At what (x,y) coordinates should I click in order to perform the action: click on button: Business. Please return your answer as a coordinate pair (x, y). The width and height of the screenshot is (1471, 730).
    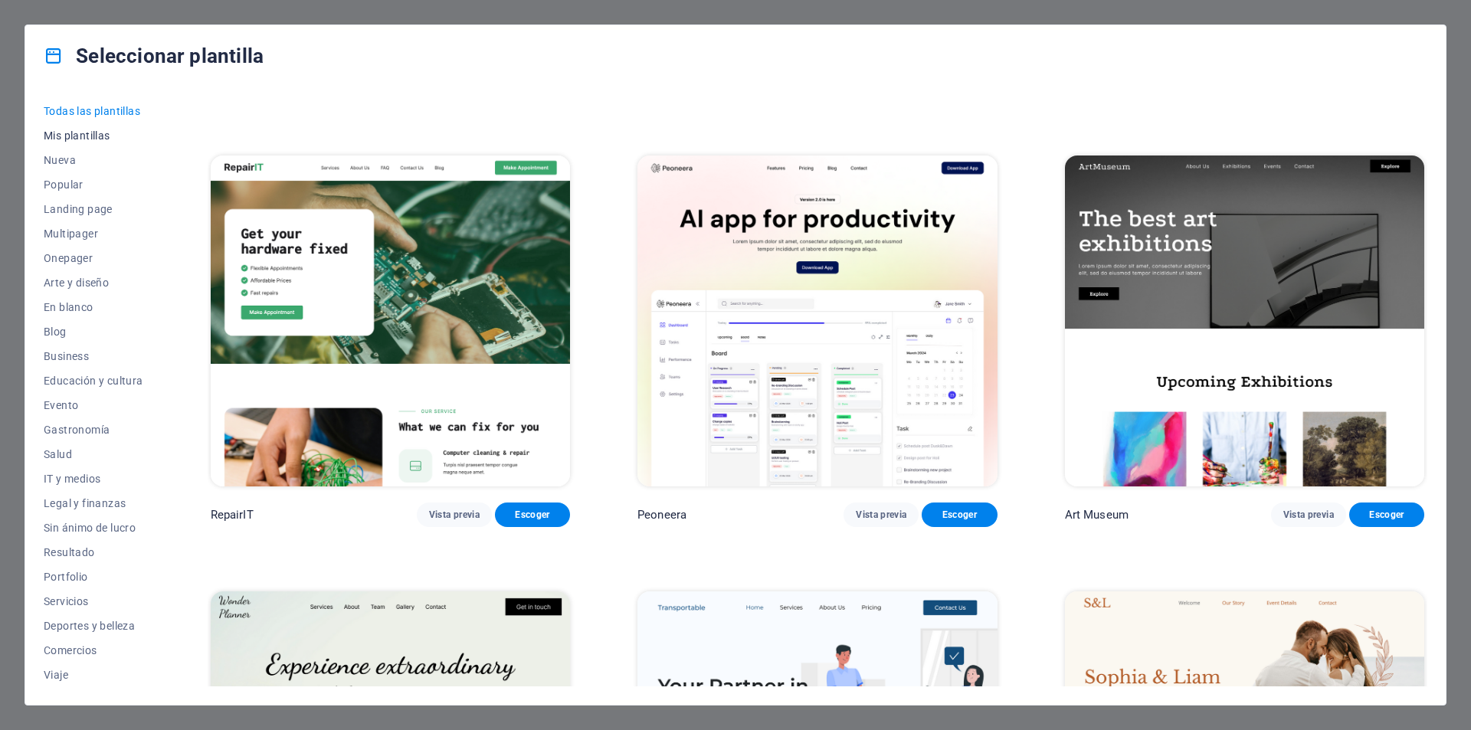
    Looking at the image, I should click on (93, 356).